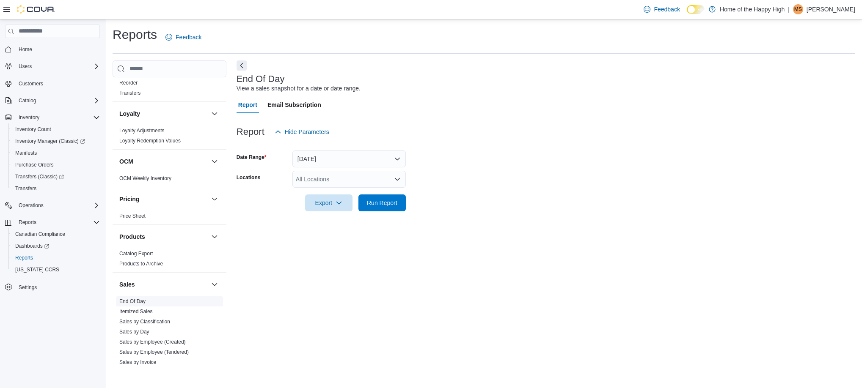 This screenshot has width=862, height=388. Describe the element at coordinates (126, 162) in the screenshot. I see `h3: OCM` at that location.